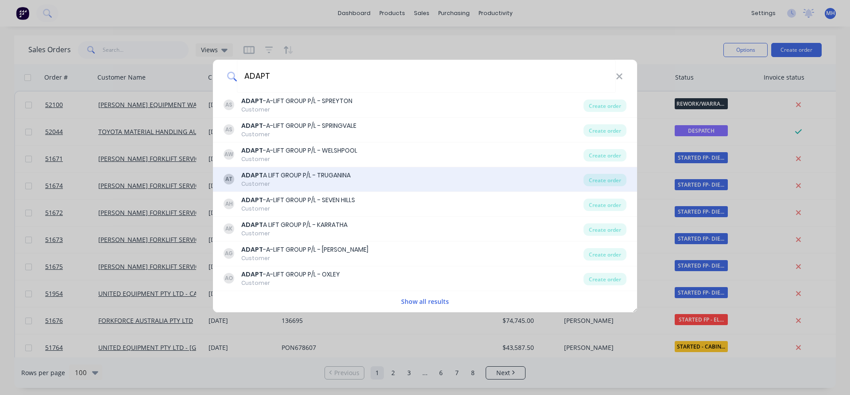 The height and width of the screenshot is (395, 850). What do you see at coordinates (229, 204) in the screenshot?
I see `div: AH` at bounding box center [229, 204].